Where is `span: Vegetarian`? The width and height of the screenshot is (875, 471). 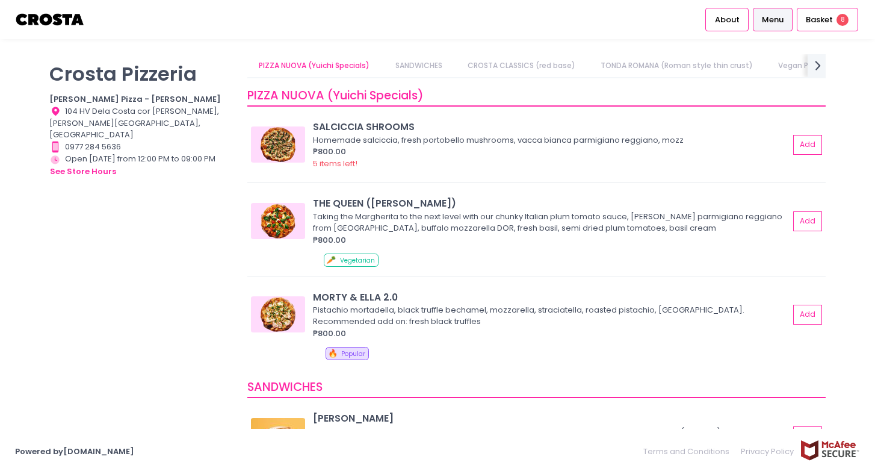 span: Vegetarian is located at coordinates (358, 260).